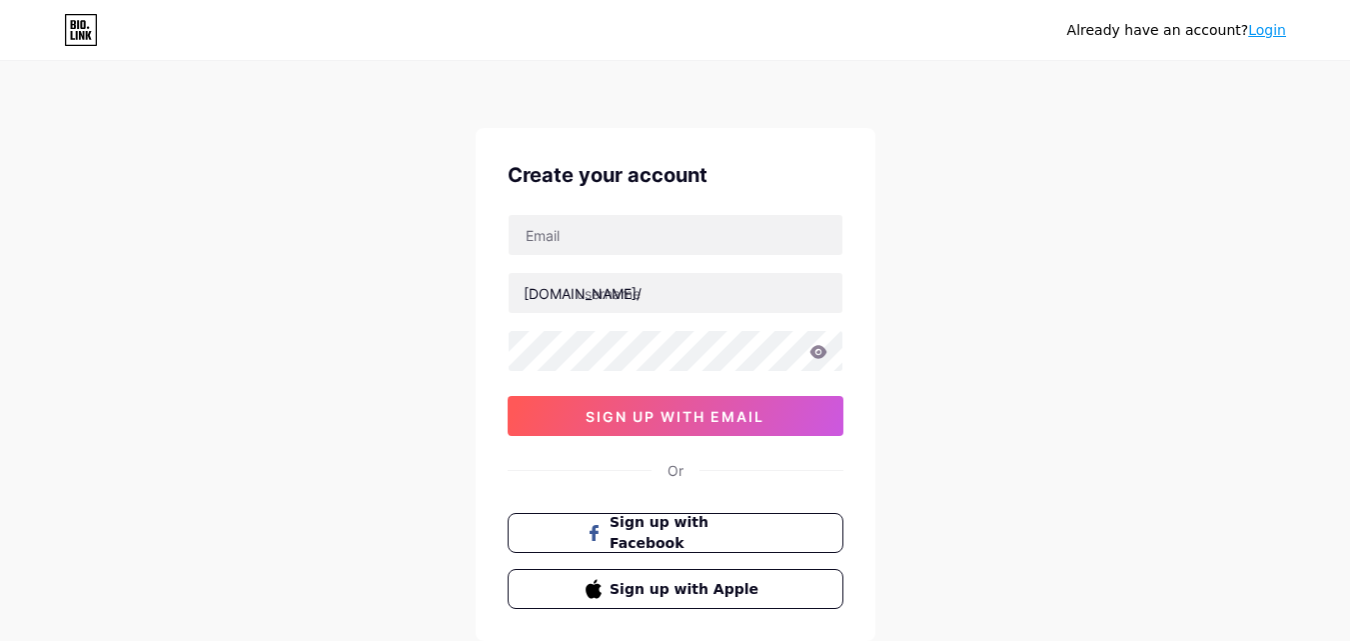  I want to click on div: Create your account, so click(676, 175).